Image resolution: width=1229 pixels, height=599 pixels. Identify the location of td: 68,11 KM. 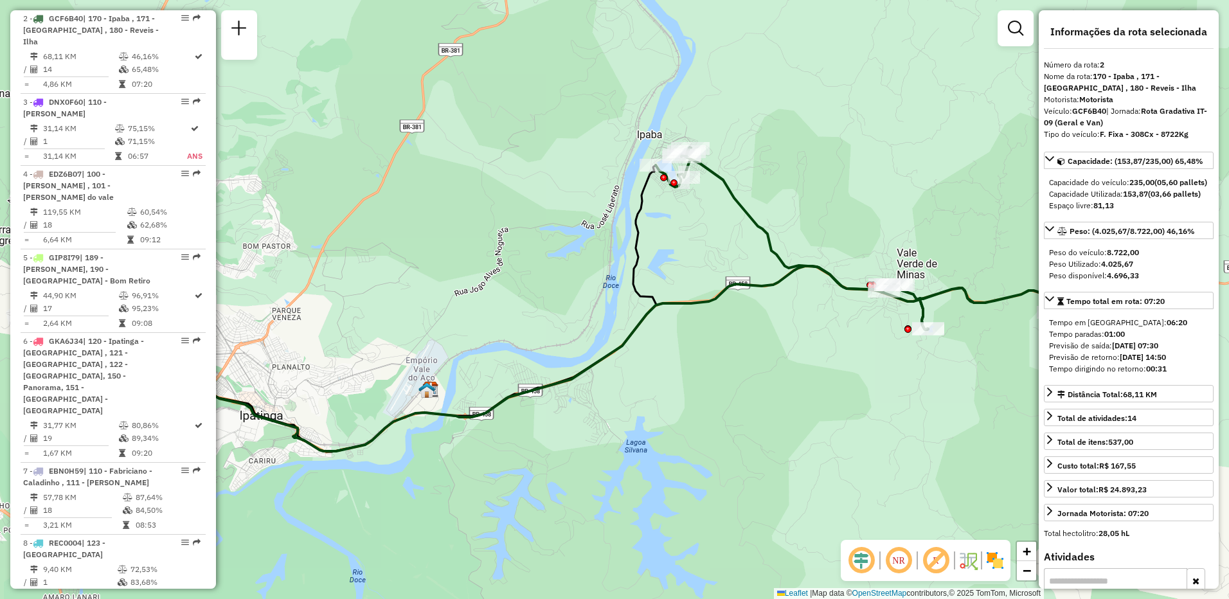
(80, 57).